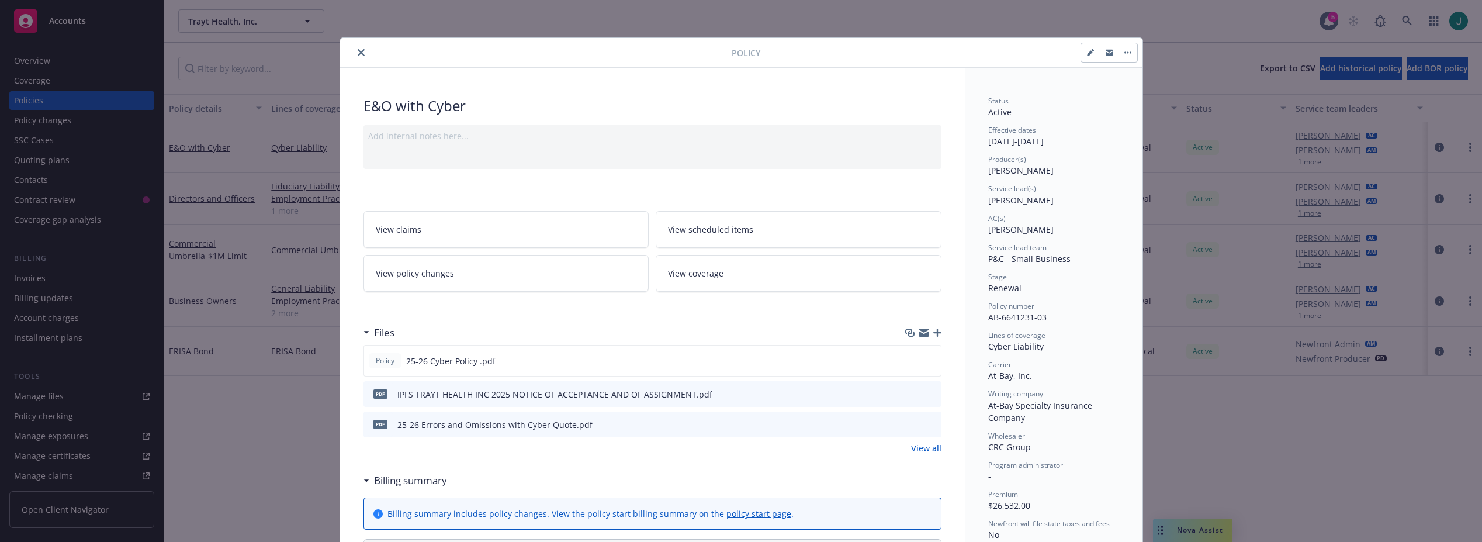  I want to click on span: At-Bay Specialty Insurance Company, so click(1041, 411).